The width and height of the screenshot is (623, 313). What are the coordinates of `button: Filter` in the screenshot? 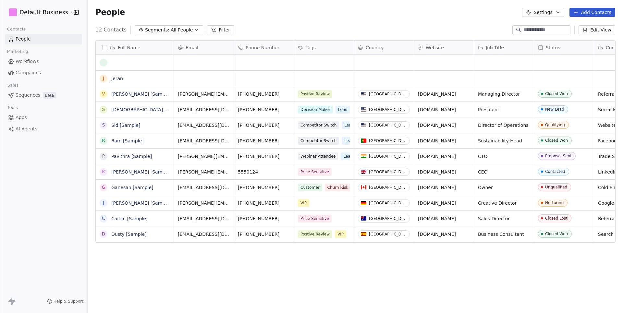 It's located at (220, 30).